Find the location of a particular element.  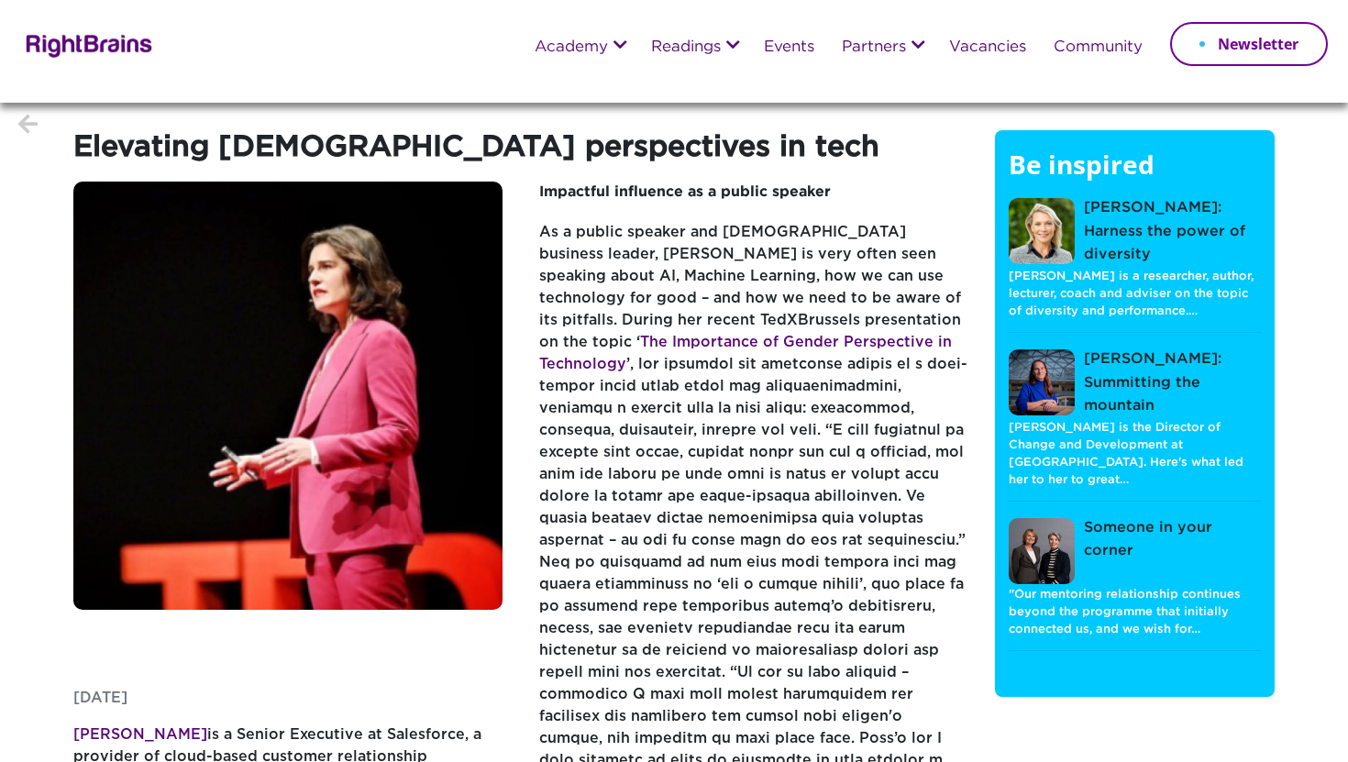

a: Partners is located at coordinates (874, 48).